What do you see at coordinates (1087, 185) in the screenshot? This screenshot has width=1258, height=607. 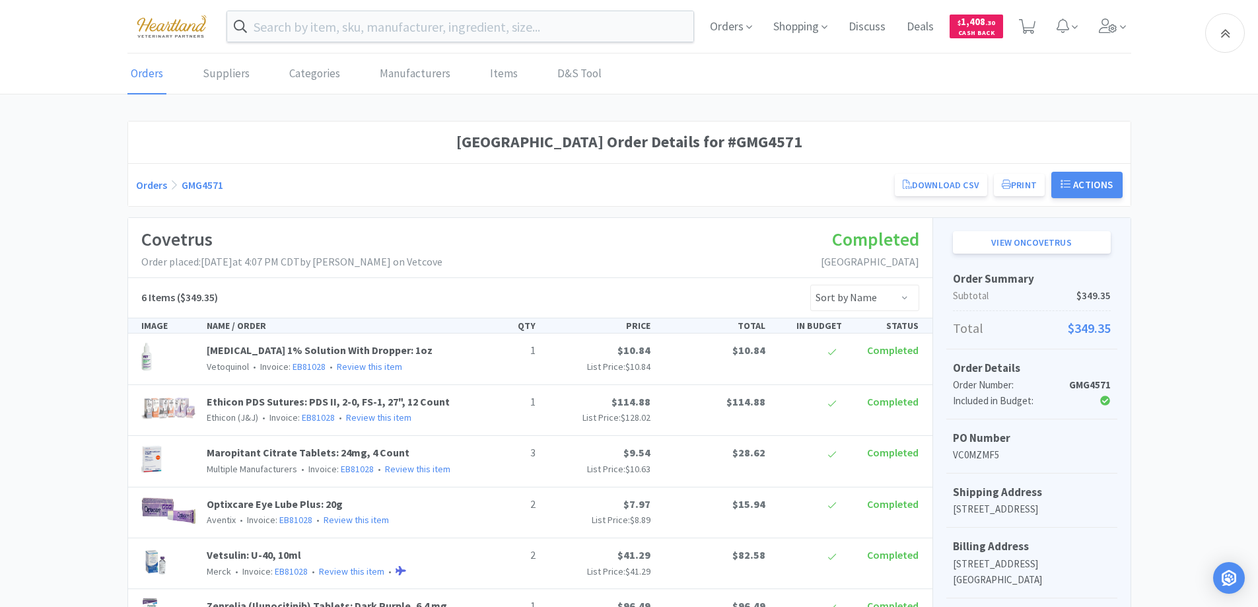 I see `button: Actions` at bounding box center [1087, 185].